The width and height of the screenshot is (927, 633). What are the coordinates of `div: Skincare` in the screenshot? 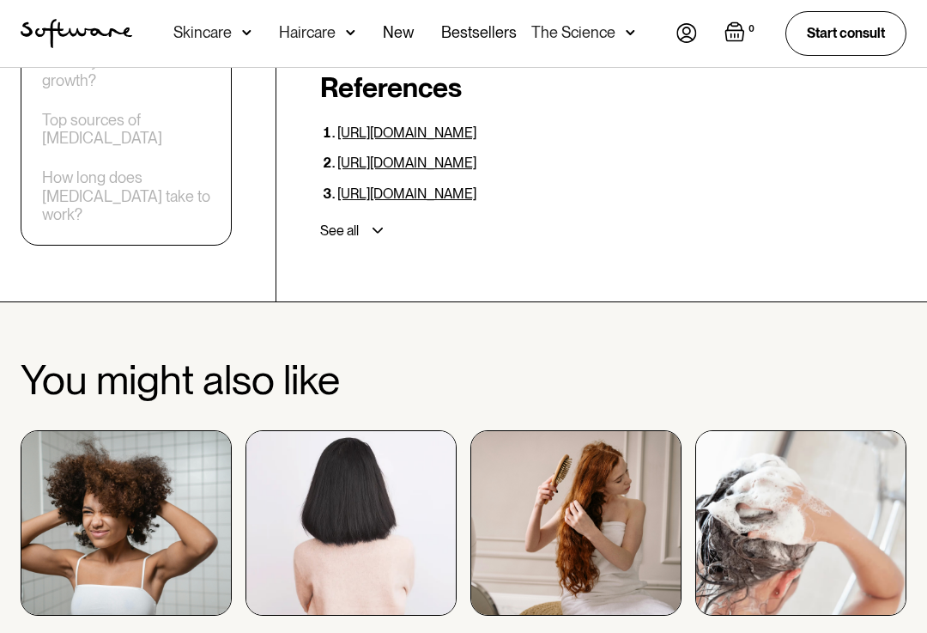 It's located at (203, 33).